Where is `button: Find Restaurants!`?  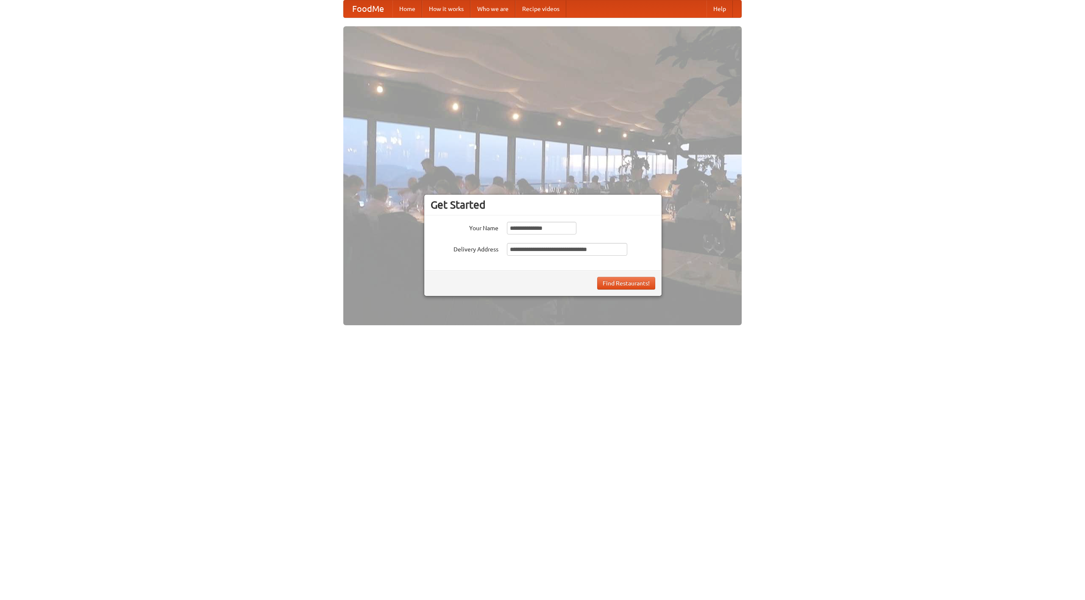
button: Find Restaurants! is located at coordinates (626, 283).